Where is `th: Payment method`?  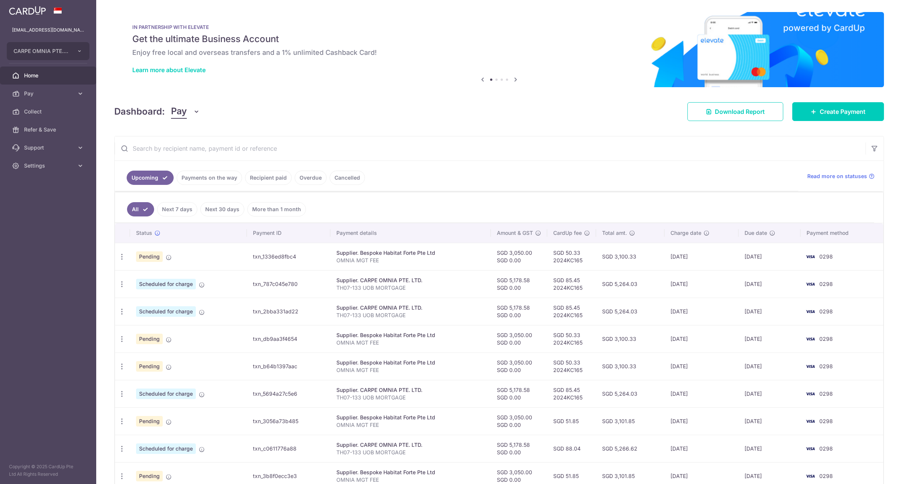 th: Payment method is located at coordinates (842, 233).